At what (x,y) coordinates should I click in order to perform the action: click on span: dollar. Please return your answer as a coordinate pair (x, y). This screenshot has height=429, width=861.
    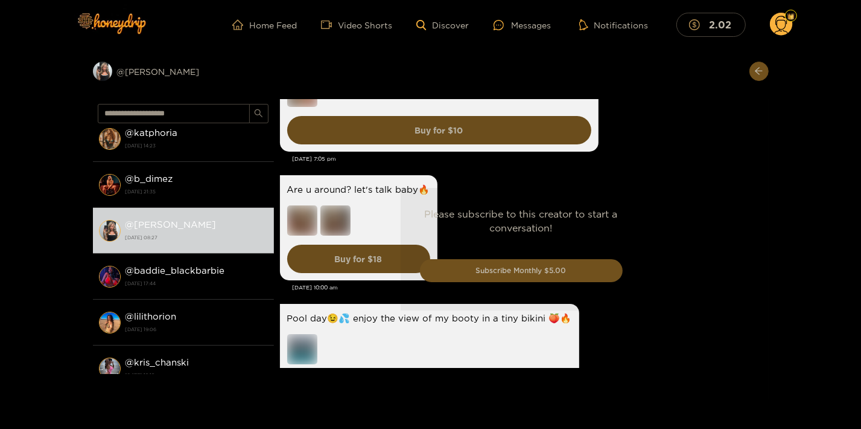
    Looking at the image, I should click on (698, 25).